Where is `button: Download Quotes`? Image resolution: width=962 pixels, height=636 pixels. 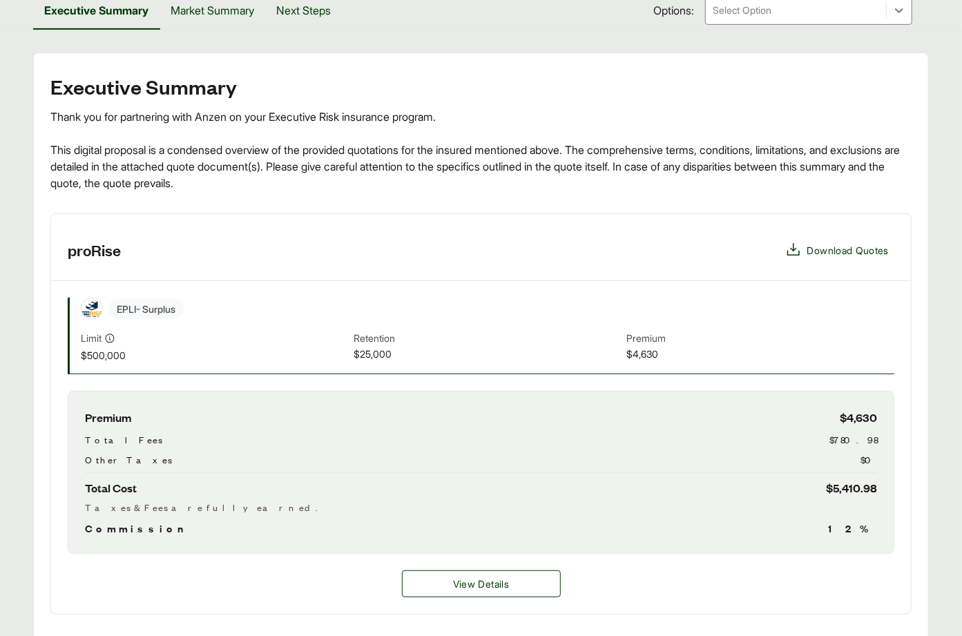 button: Download Quotes is located at coordinates (837, 250).